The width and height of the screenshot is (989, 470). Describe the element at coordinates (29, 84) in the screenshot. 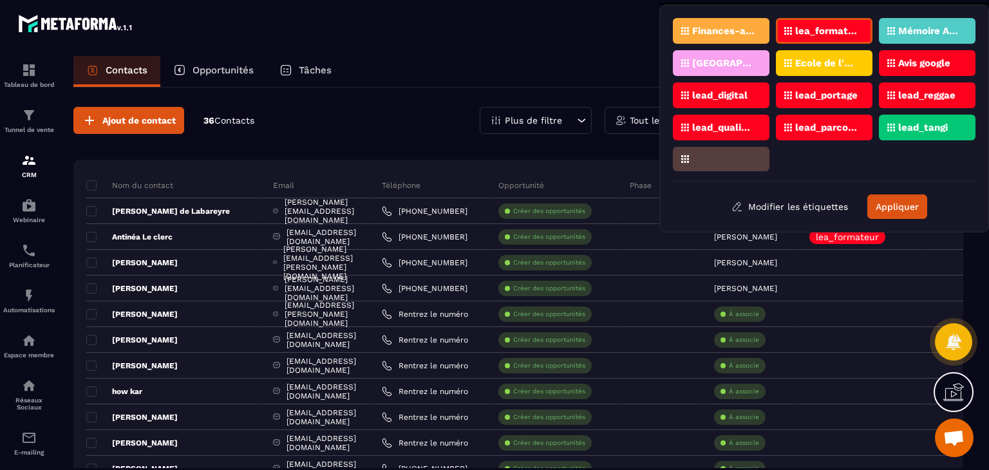

I see `p: Tableau de bord` at that location.